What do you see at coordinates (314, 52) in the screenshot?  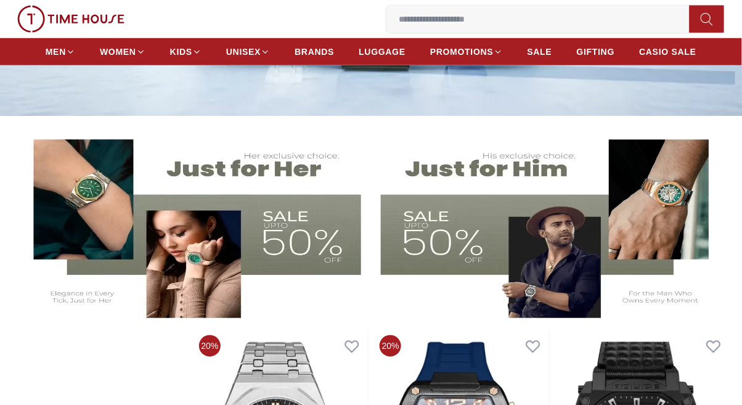 I see `span: BRANDS` at bounding box center [314, 52].